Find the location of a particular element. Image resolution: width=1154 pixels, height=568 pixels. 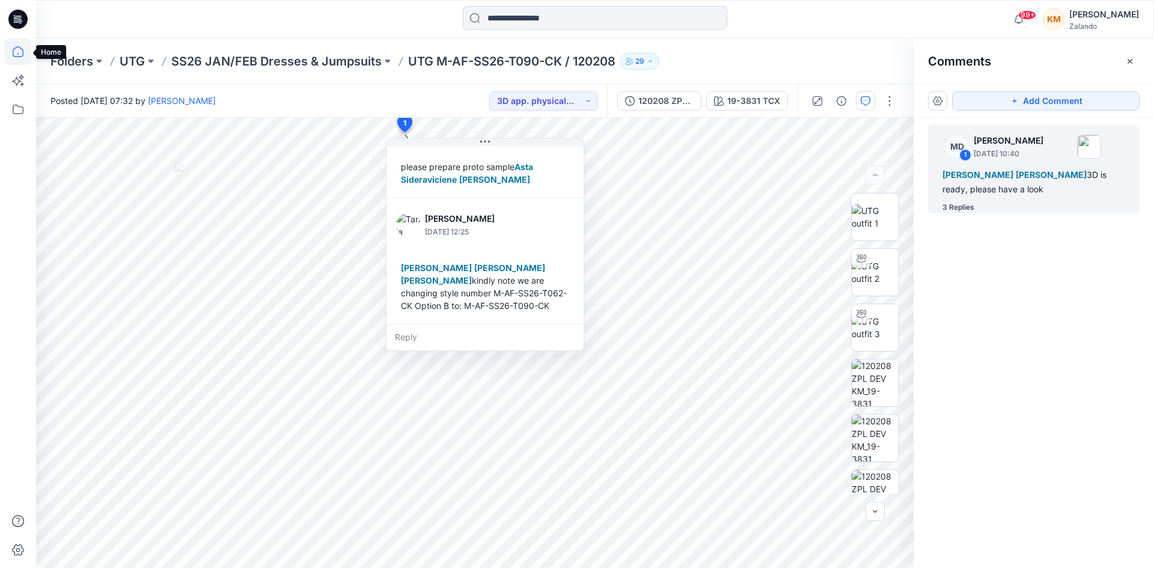

img: Tania Baumeister-Hanff is located at coordinates (408, 225).